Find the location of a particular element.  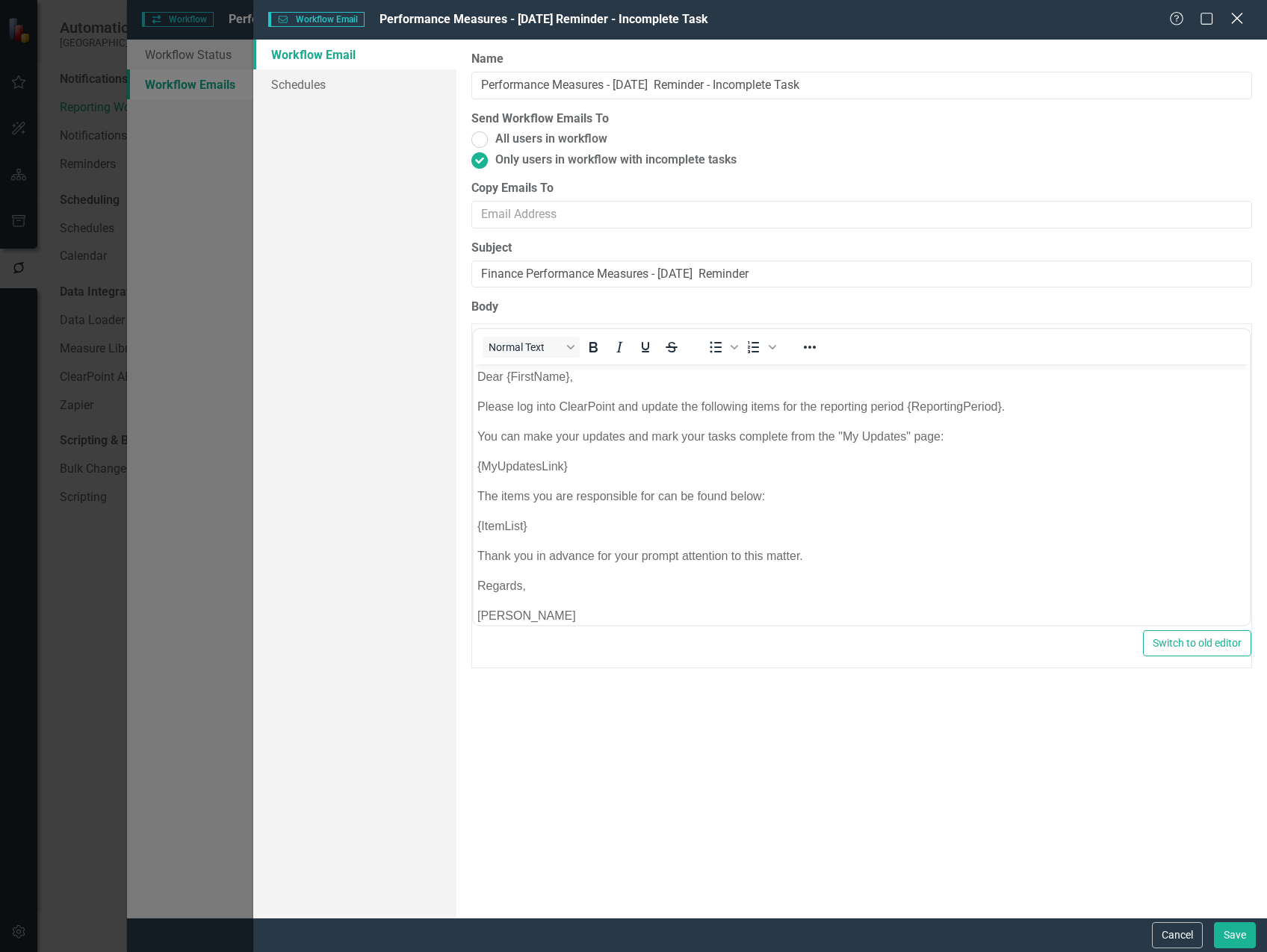

button: Cancel is located at coordinates (1177, 935).